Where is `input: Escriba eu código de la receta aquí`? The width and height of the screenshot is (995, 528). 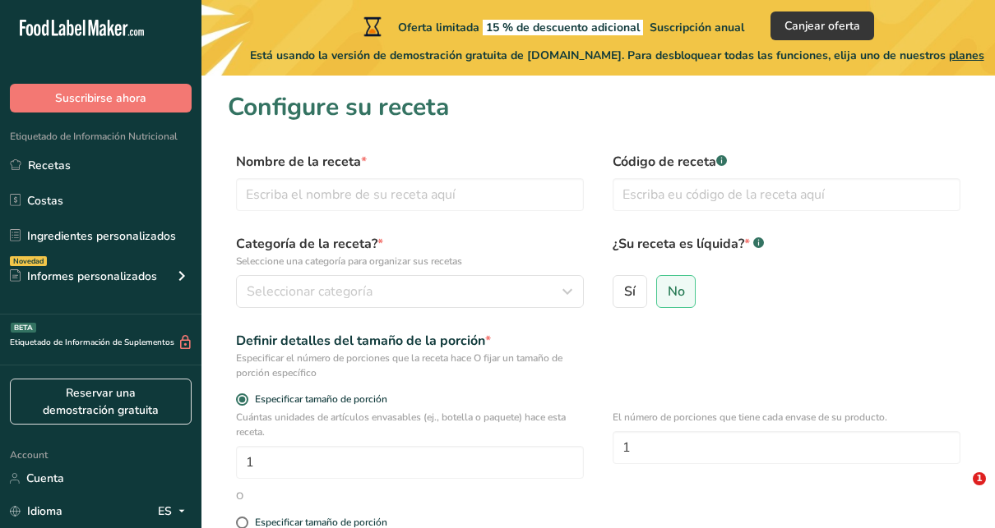 input: Escriba eu código de la receta aquí is located at coordinates (786, 195).